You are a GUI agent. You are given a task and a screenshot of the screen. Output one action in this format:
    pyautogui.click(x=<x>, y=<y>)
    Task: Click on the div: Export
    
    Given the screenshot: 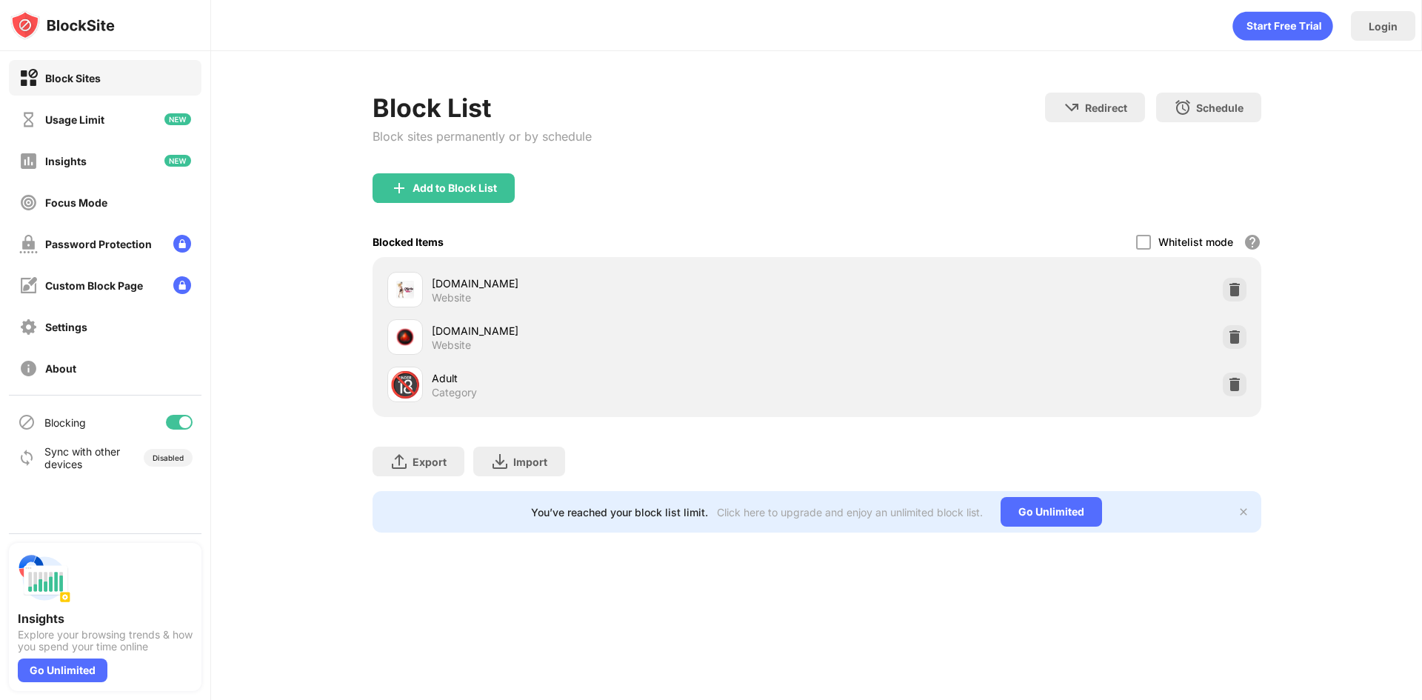 What is the action you would take?
    pyautogui.click(x=430, y=461)
    